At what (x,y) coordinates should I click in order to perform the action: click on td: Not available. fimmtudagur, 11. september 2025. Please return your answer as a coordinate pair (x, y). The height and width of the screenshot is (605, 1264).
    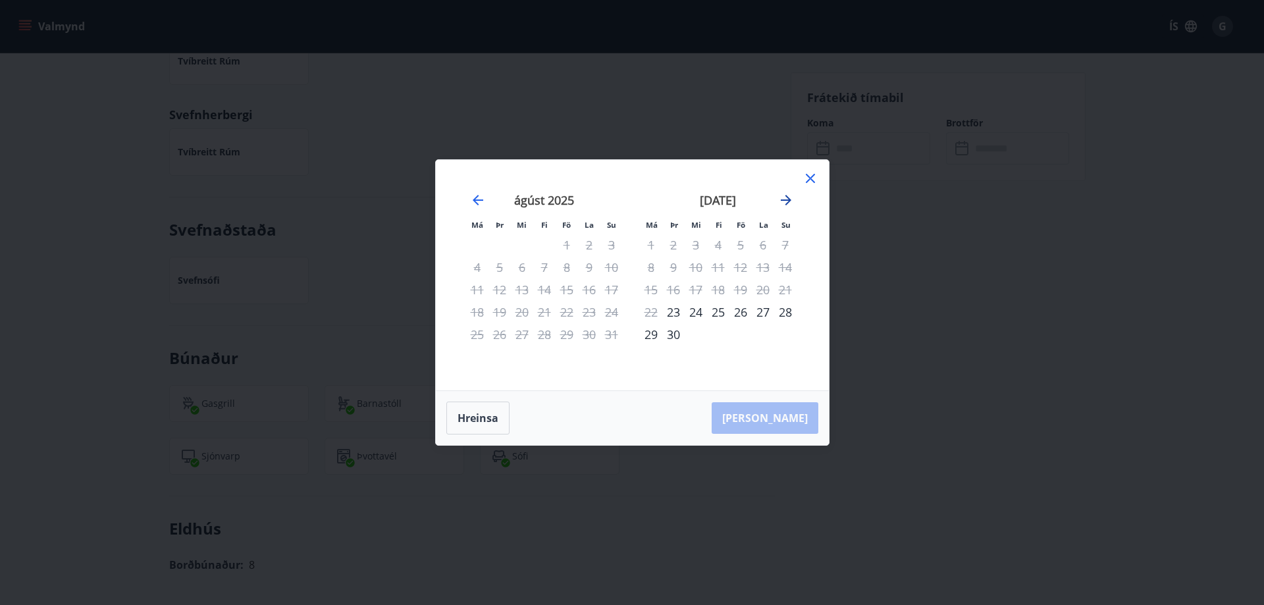
    Looking at the image, I should click on (718, 267).